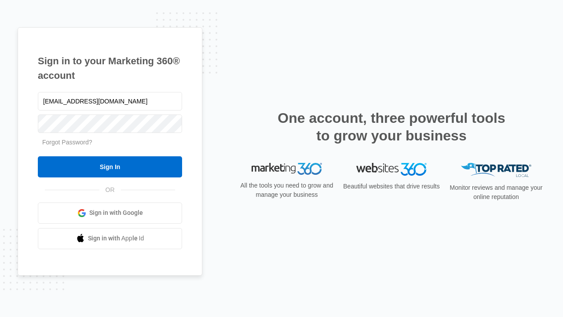 The width and height of the screenshot is (563, 317). I want to click on p: Monitor reviews and manage your online reputation, so click(496, 192).